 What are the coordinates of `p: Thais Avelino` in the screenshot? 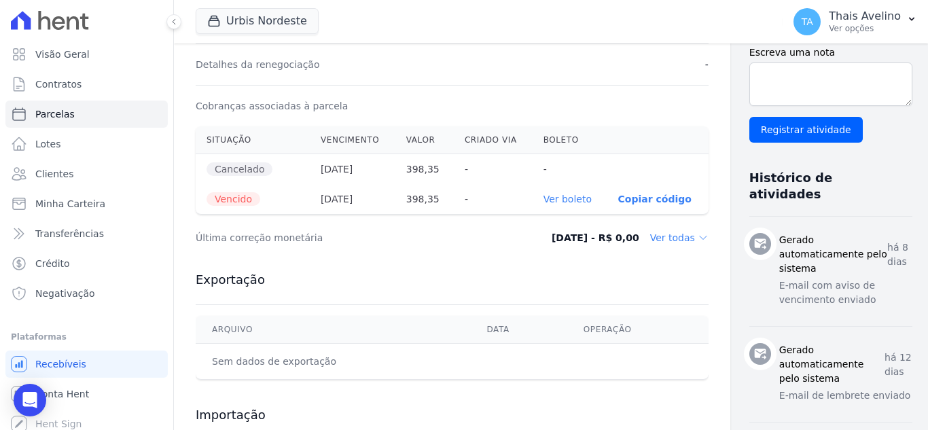 It's located at (865, 16).